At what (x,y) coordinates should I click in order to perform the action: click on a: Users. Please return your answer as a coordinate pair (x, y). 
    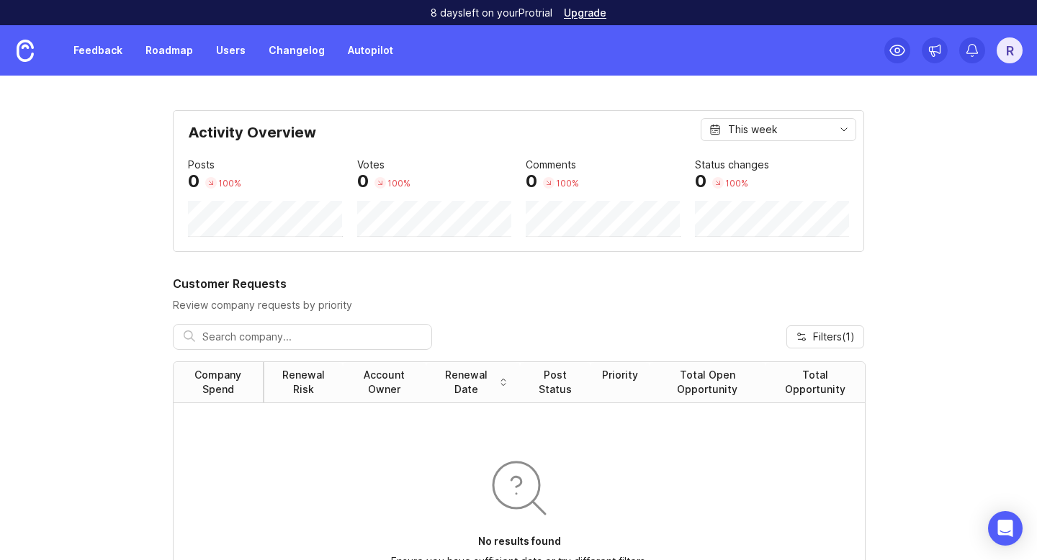
    Looking at the image, I should click on (231, 50).